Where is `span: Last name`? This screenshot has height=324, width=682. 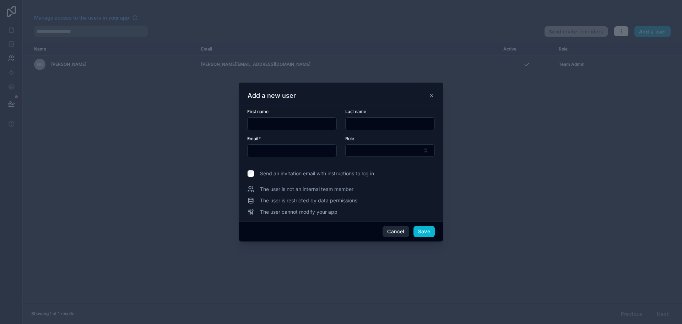
span: Last name is located at coordinates (356, 111).